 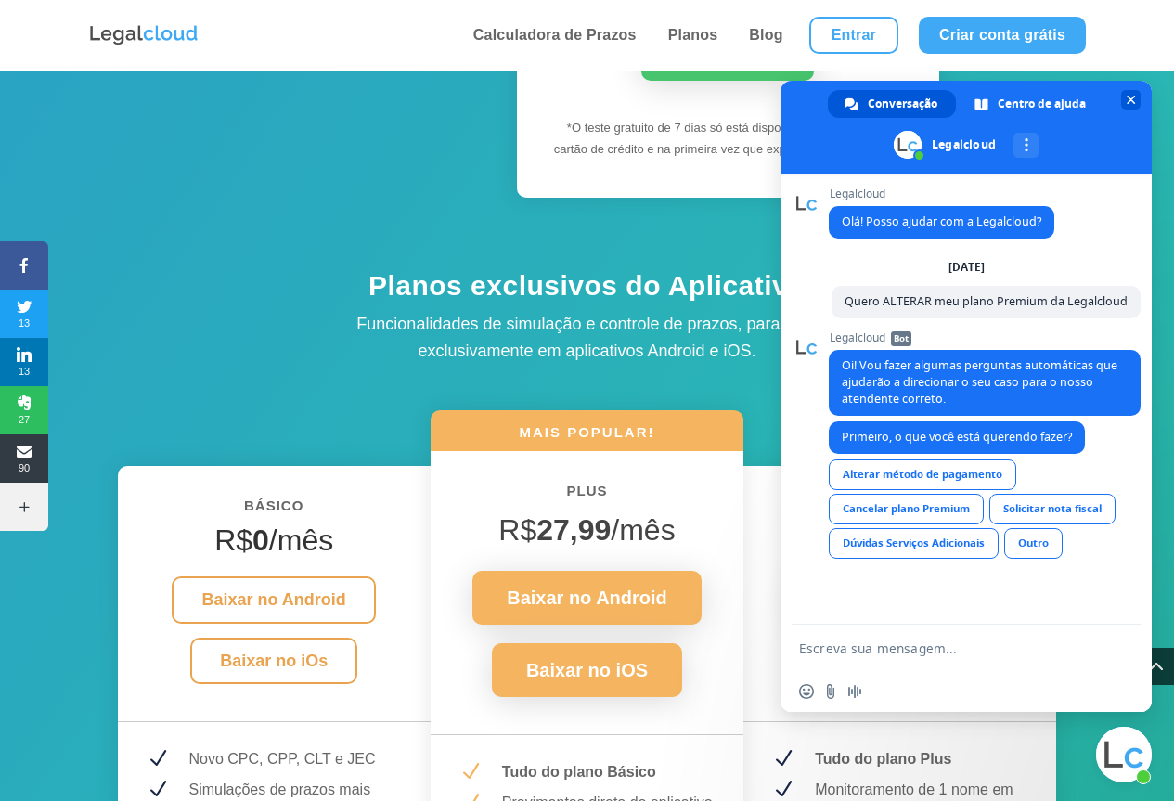 What do you see at coordinates (274, 510) in the screenshot?
I see `h6: BÁSICO` at bounding box center [274, 510].